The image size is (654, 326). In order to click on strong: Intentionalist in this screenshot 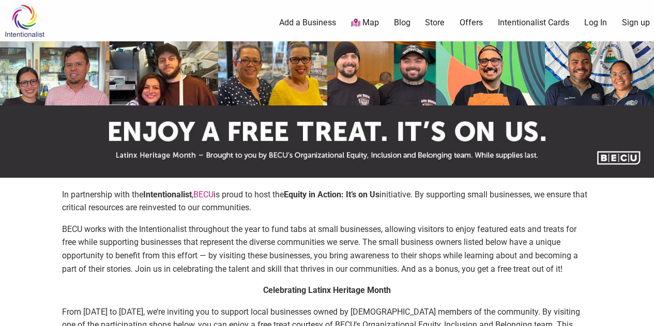, I will do `click(167, 194)`.